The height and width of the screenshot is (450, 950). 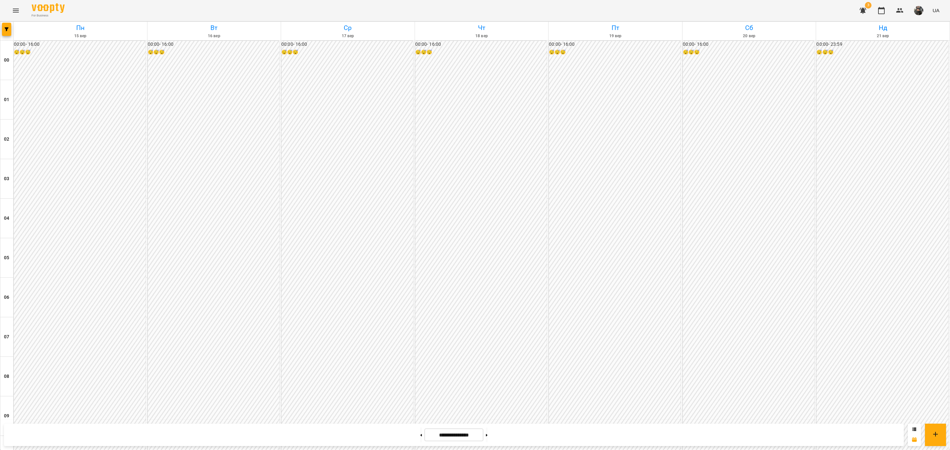 I want to click on h6: 05, so click(x=7, y=258).